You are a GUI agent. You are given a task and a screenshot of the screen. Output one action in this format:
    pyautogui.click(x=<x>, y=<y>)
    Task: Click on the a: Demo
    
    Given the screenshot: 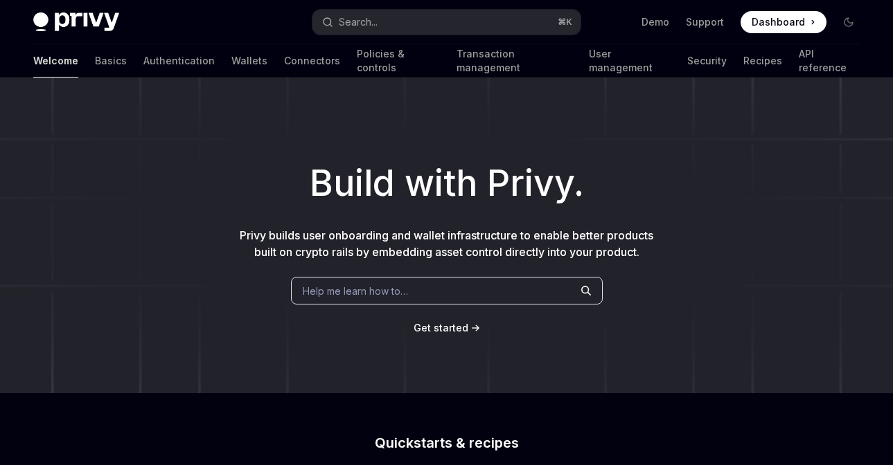 What is the action you would take?
    pyautogui.click(x=655, y=22)
    